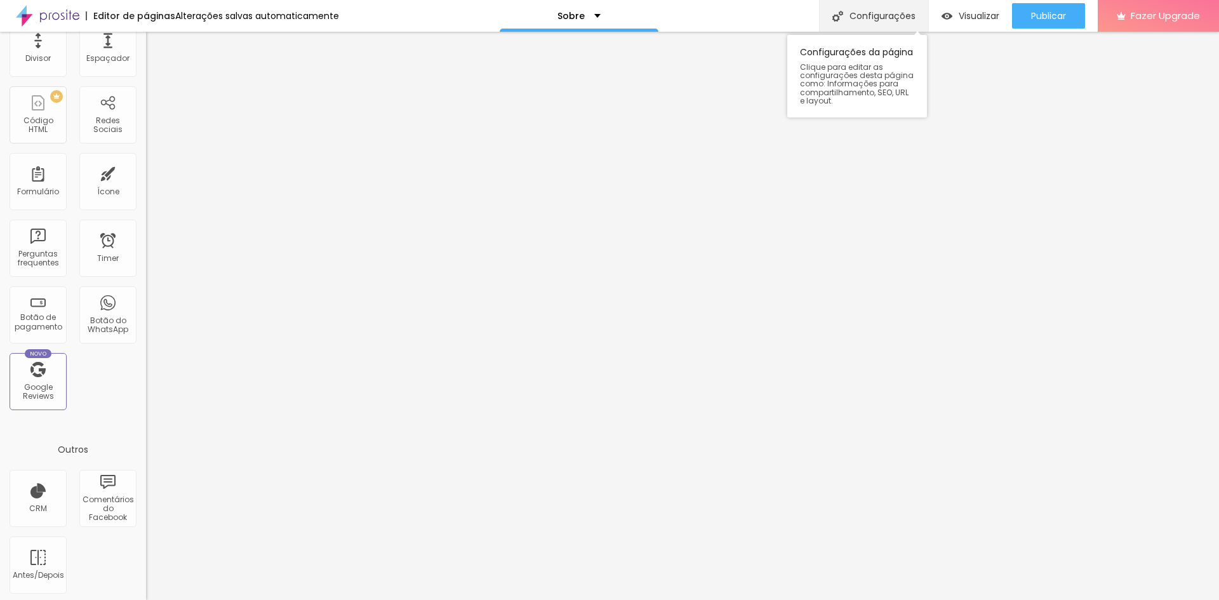  I want to click on div: Formulário, so click(38, 192).